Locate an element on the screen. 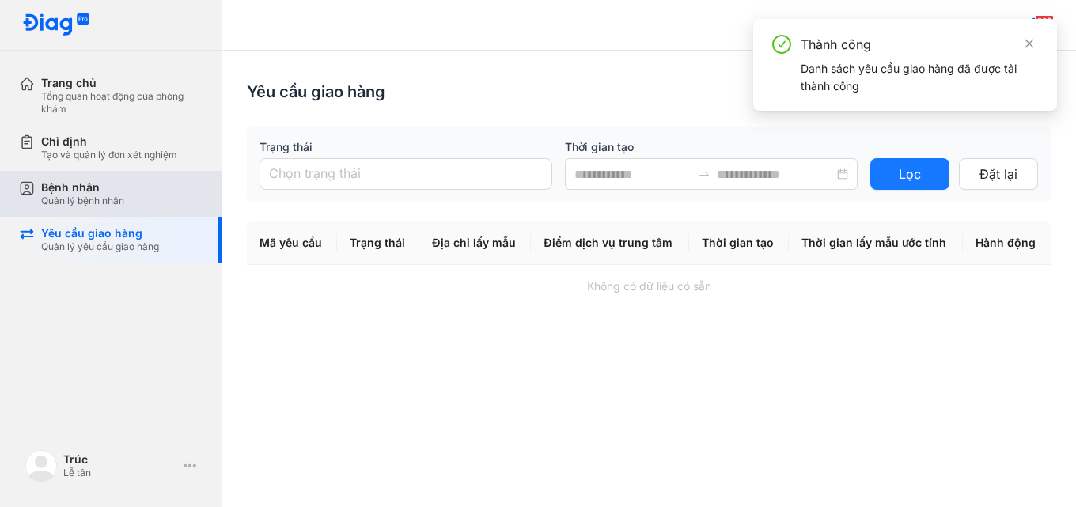 The image size is (1076, 507). button: Lọc is located at coordinates (910, 174).